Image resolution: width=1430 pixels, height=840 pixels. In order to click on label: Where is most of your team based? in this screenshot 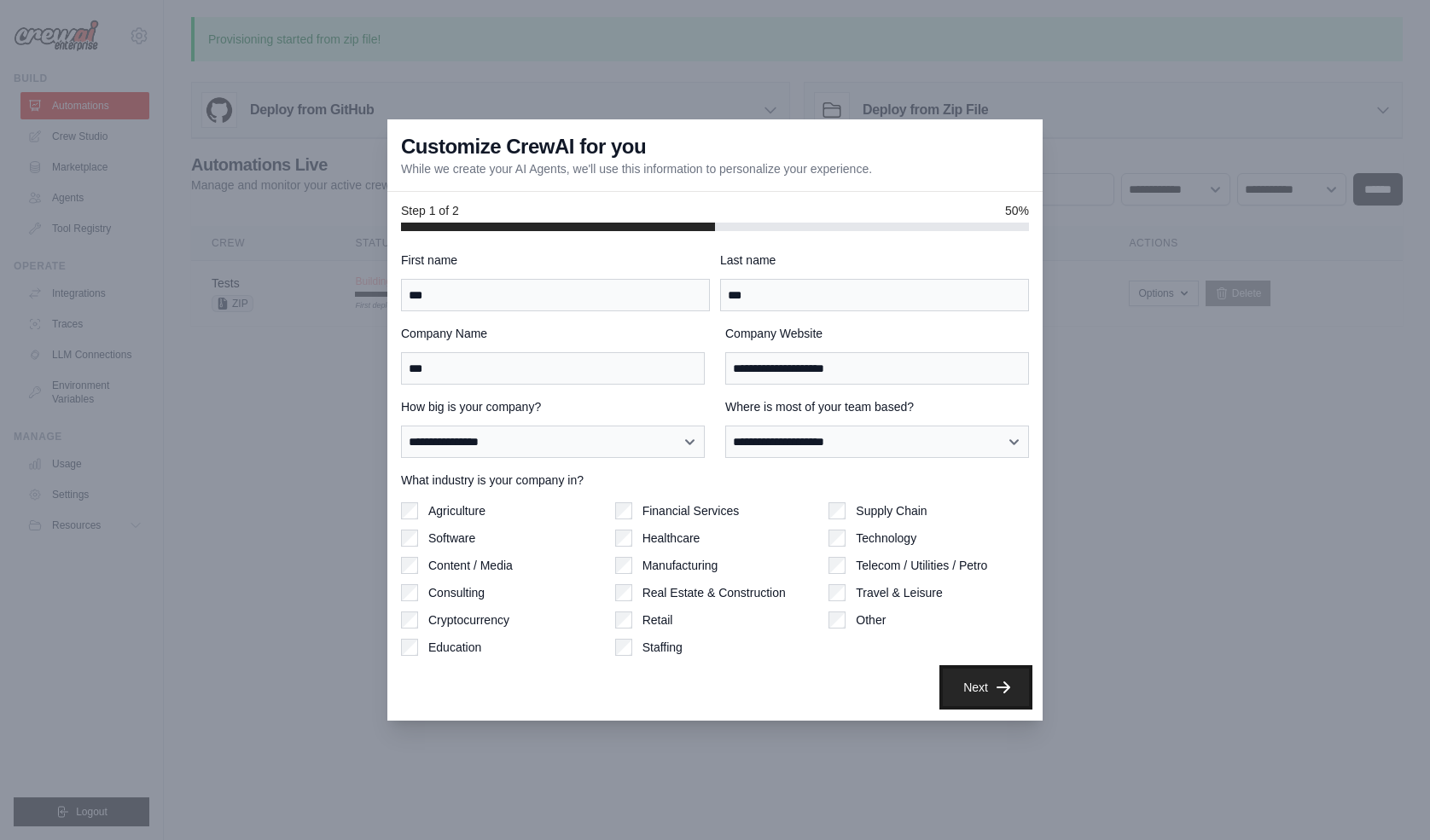, I will do `click(877, 406)`.